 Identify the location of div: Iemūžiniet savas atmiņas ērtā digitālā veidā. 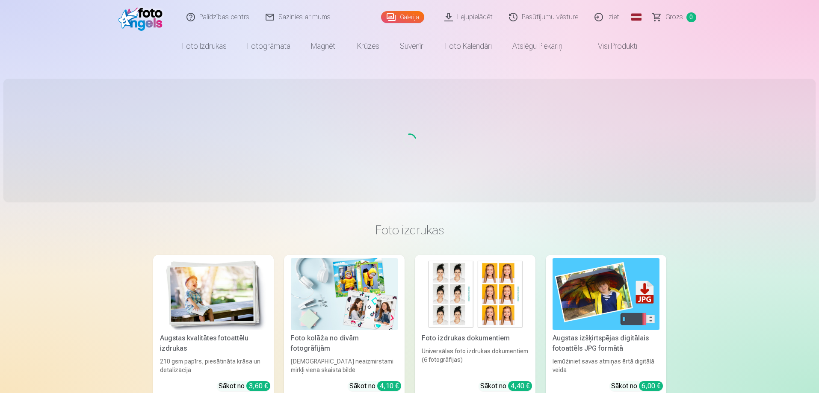
(606, 366).